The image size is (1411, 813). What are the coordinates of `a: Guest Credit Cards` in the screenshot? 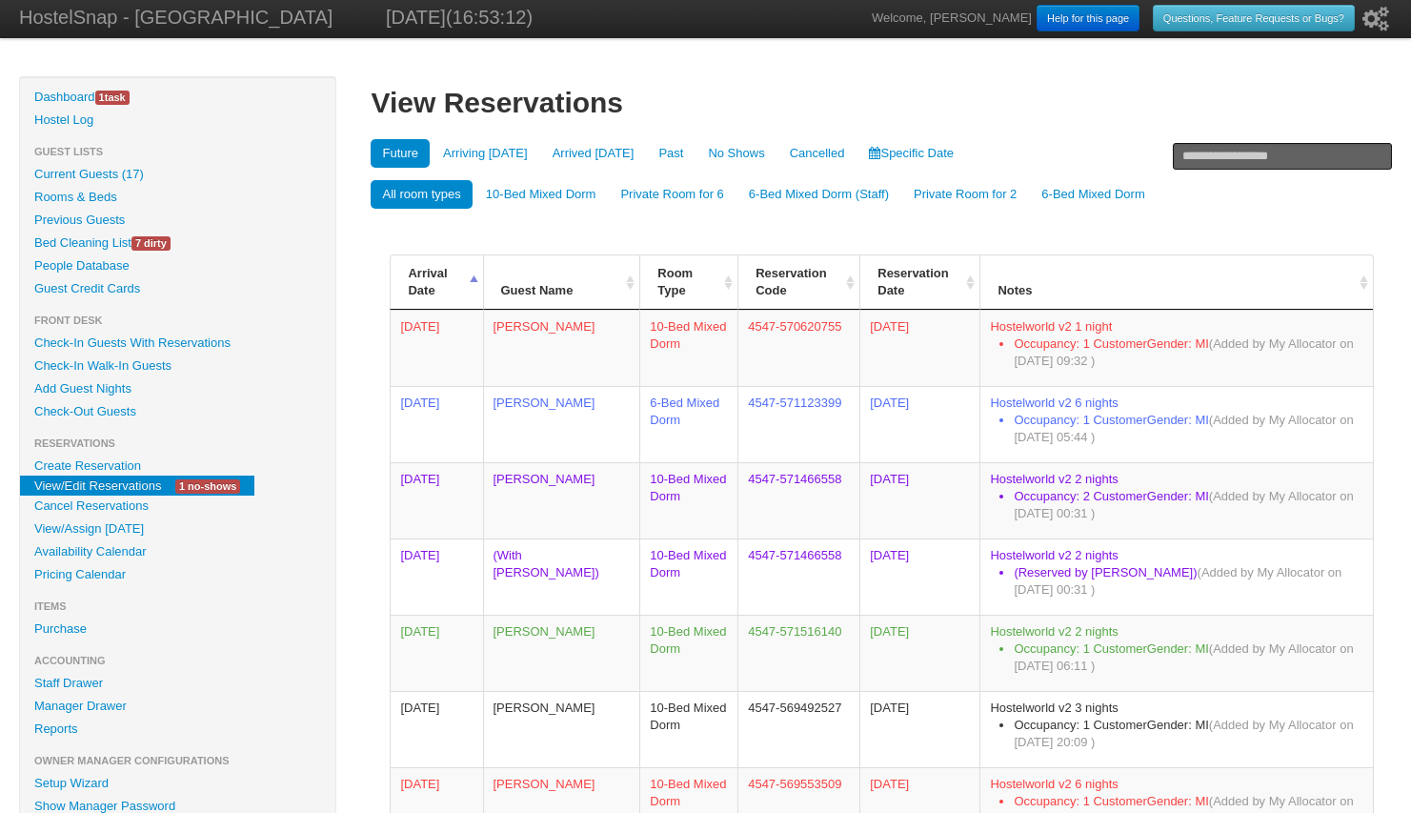 It's located at (177, 289).